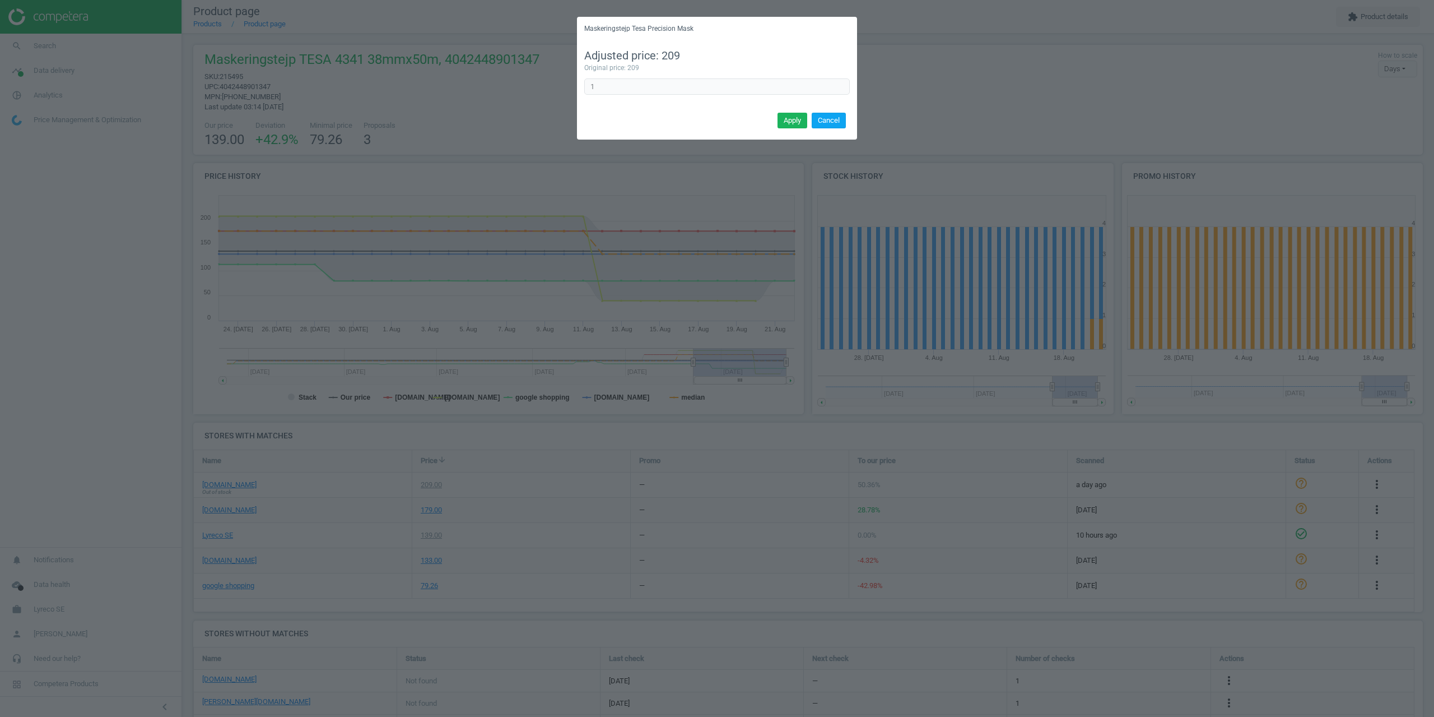 This screenshot has height=717, width=1434. Describe the element at coordinates (717, 68) in the screenshot. I see `div: Original price: 209` at that location.